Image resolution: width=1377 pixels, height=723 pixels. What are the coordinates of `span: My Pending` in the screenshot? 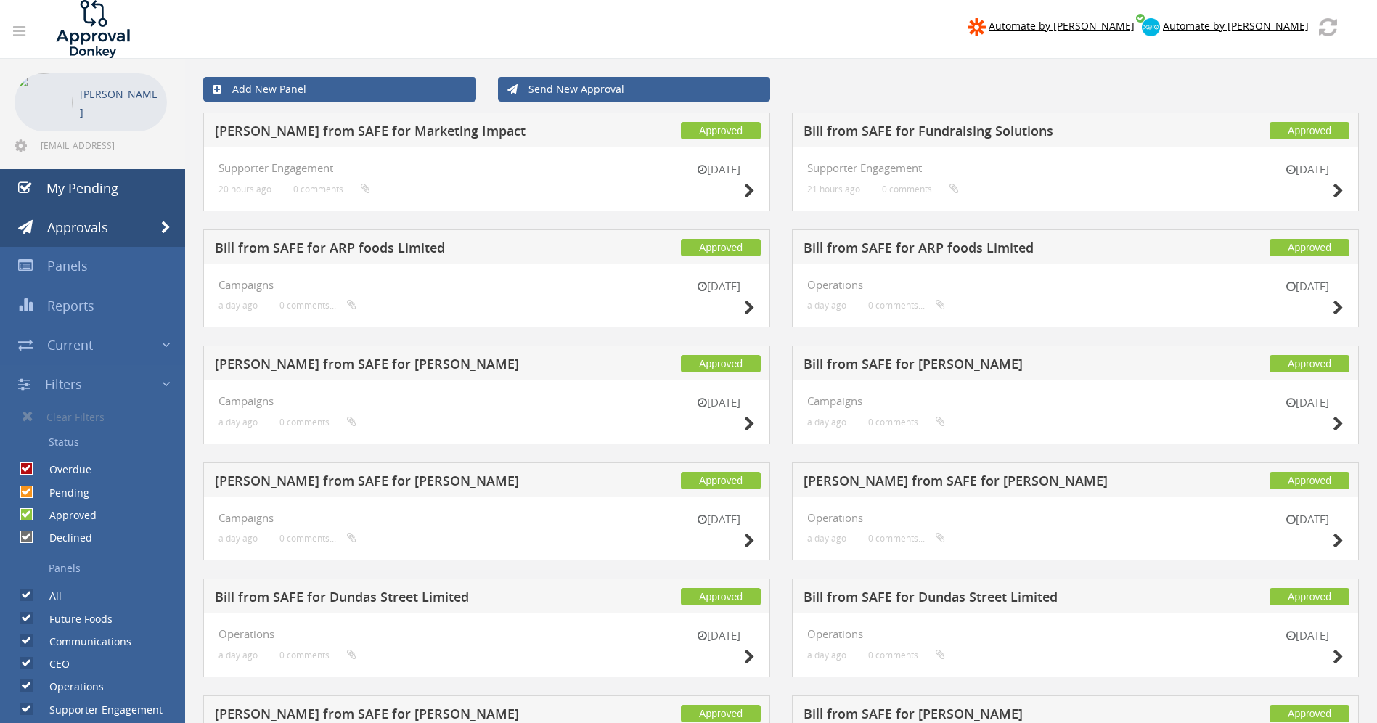 It's located at (82, 188).